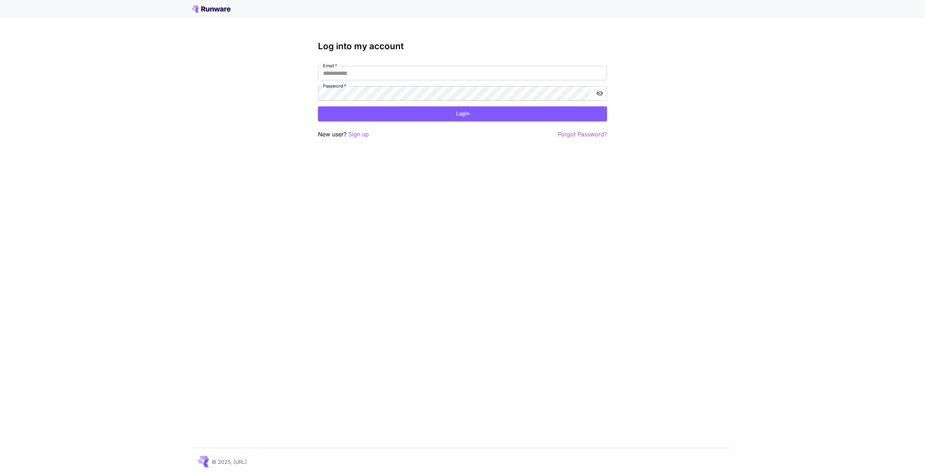 Image resolution: width=925 pixels, height=475 pixels. I want to click on button: Sign up, so click(359, 134).